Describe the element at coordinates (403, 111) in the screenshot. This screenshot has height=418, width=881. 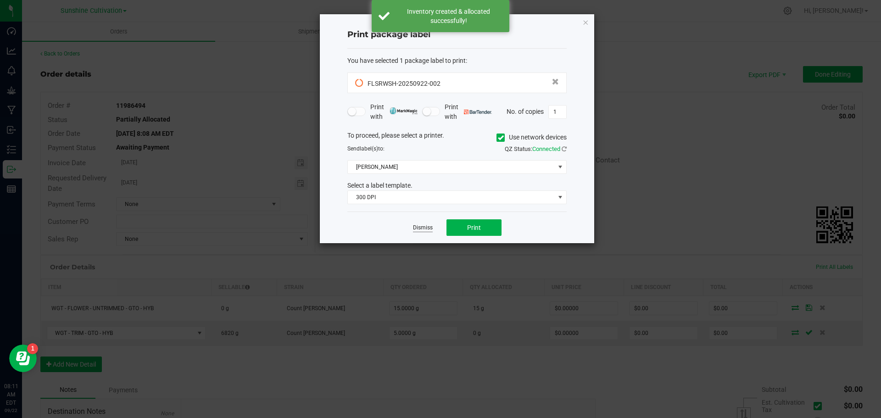
I see `img: mark_magic_cybra.png` at that location.